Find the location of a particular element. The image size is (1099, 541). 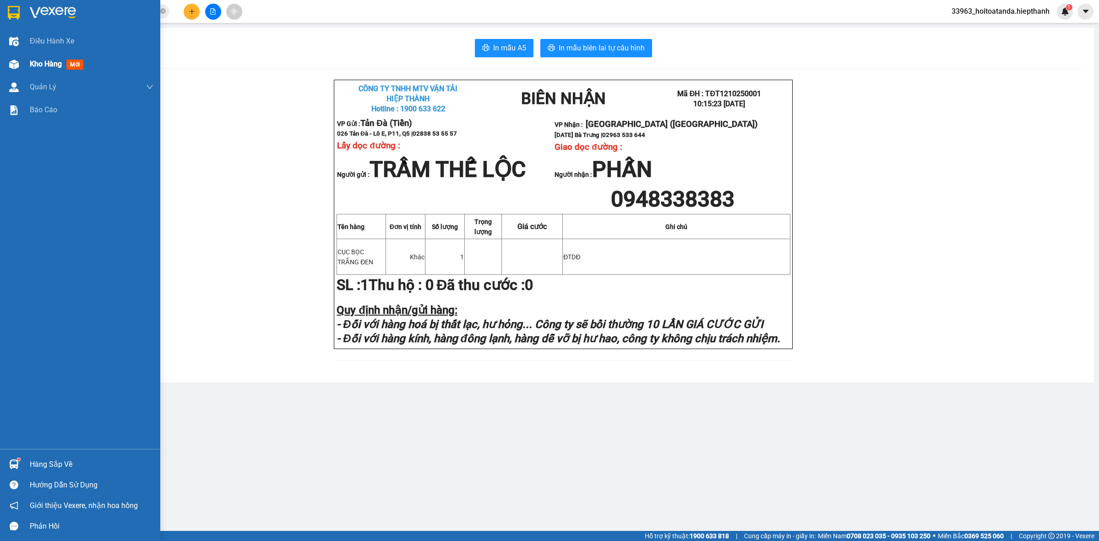

strong: Ghi chú is located at coordinates (676, 227).